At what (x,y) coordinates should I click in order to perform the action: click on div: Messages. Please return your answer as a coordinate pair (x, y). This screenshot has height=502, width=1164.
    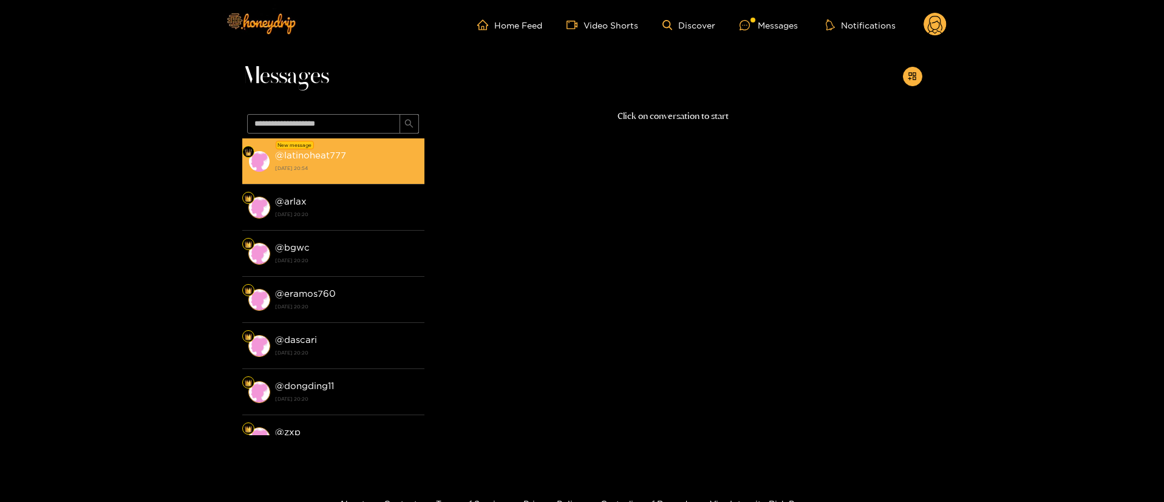
    Looking at the image, I should click on (769, 25).